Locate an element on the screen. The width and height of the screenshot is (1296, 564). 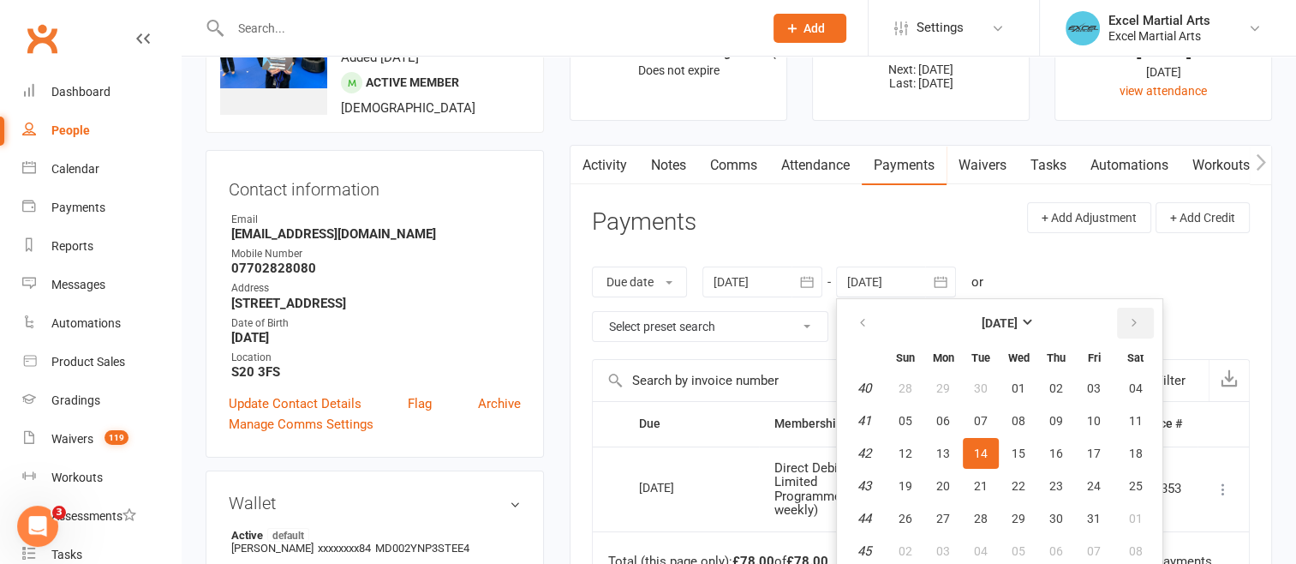
span: Active member is located at coordinates (412, 82).